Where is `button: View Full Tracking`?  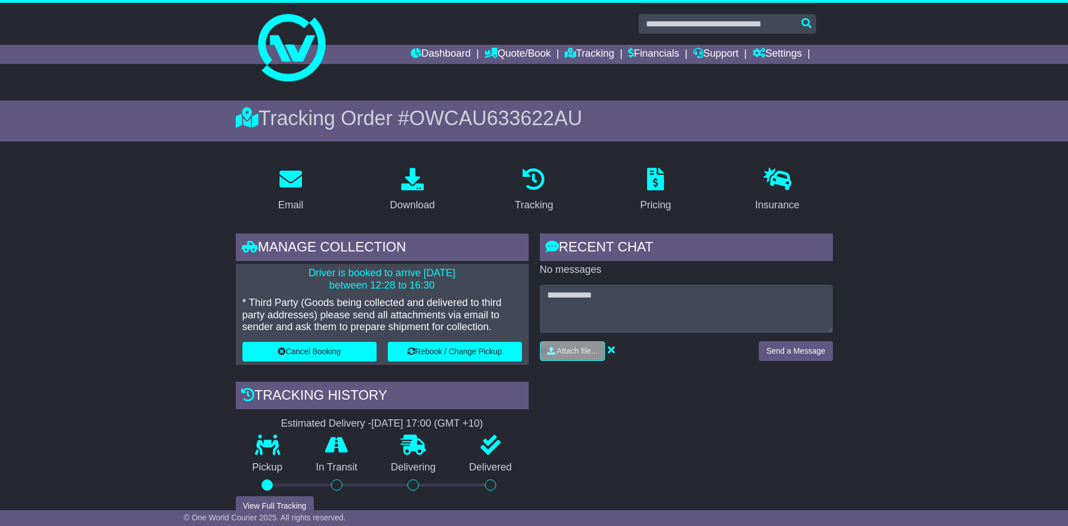
button: View Full Tracking is located at coordinates (275, 506).